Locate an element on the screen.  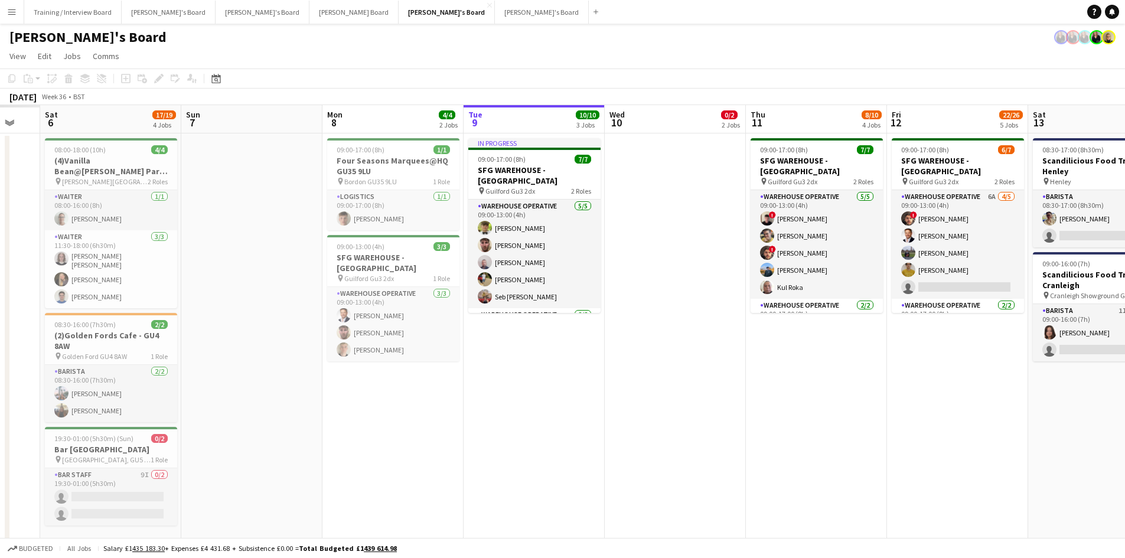
span: 22/26 is located at coordinates (1011, 115).